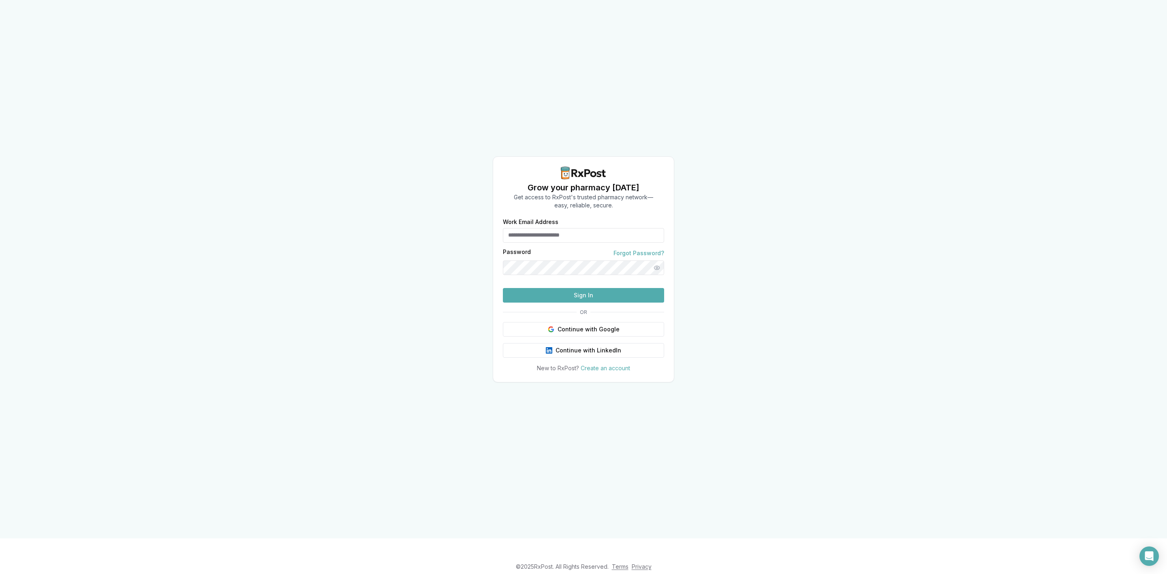 The height and width of the screenshot is (574, 1167). I want to click on a: Create an account, so click(605, 368).